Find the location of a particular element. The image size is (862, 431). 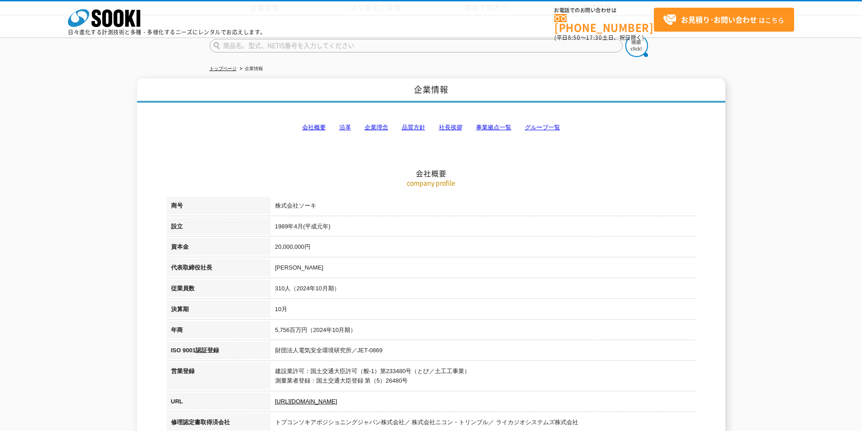

th: 資本金 is located at coordinates (219, 248).